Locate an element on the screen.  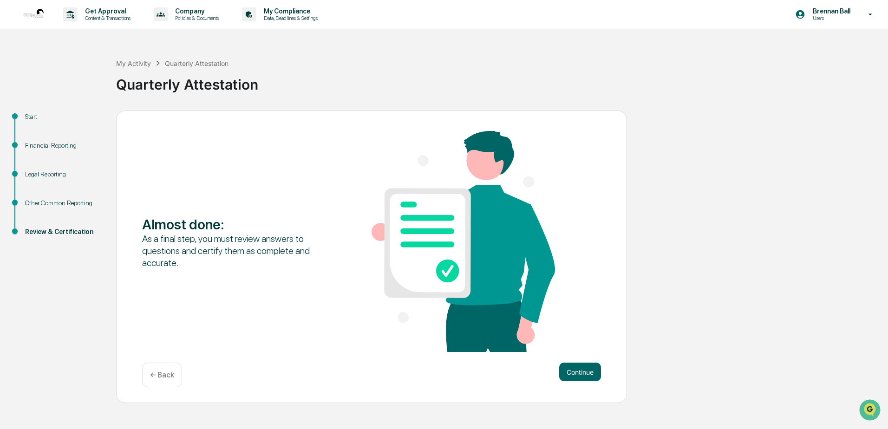
button: Open customer support is located at coordinates (12, 12).